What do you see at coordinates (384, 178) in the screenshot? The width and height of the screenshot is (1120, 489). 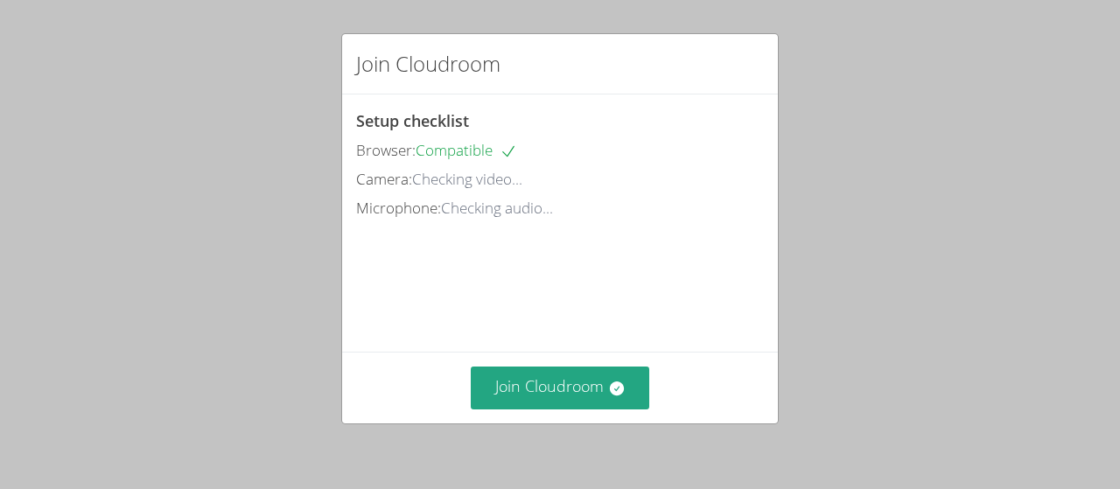 I see `span: Camera:` at bounding box center [384, 178].